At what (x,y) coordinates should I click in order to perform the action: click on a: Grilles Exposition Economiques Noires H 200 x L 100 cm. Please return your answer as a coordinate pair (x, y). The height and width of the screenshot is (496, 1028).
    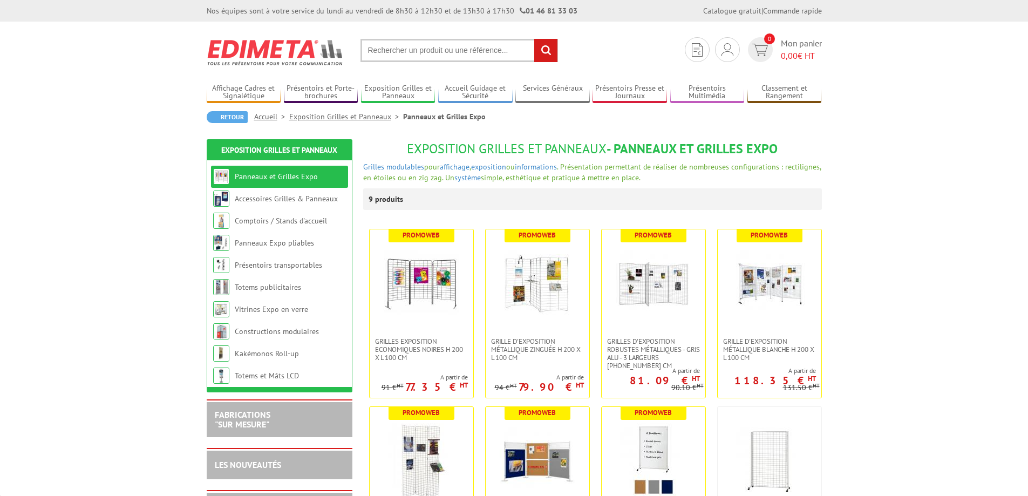
    Looking at the image, I should click on (422, 349).